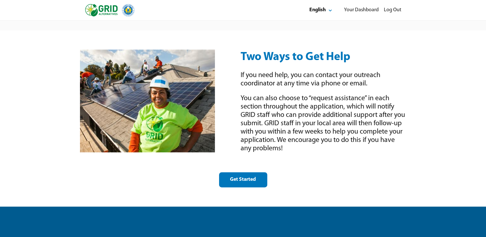  Describe the element at coordinates (362, 10) in the screenshot. I see `div: Your Dashboard` at that location.